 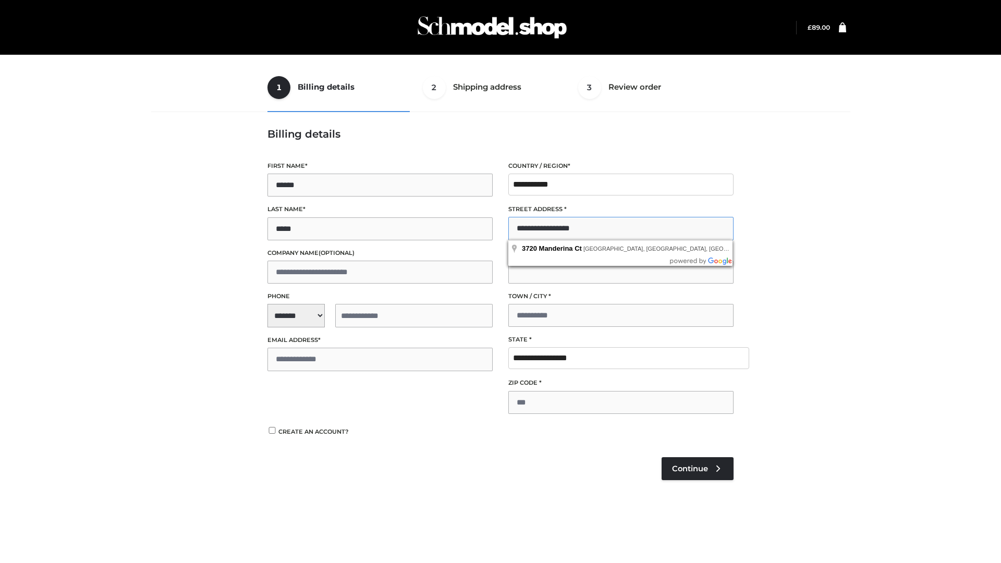 What do you see at coordinates (380, 166) in the screenshot?
I see `label: First name` at bounding box center [380, 166].